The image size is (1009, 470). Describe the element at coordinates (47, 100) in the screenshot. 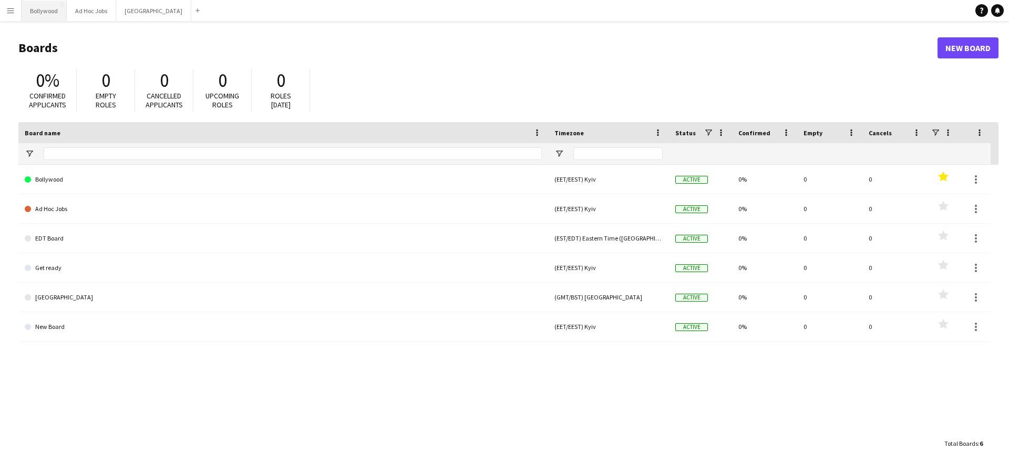

I see `span: Confirmed applicants` at that location.